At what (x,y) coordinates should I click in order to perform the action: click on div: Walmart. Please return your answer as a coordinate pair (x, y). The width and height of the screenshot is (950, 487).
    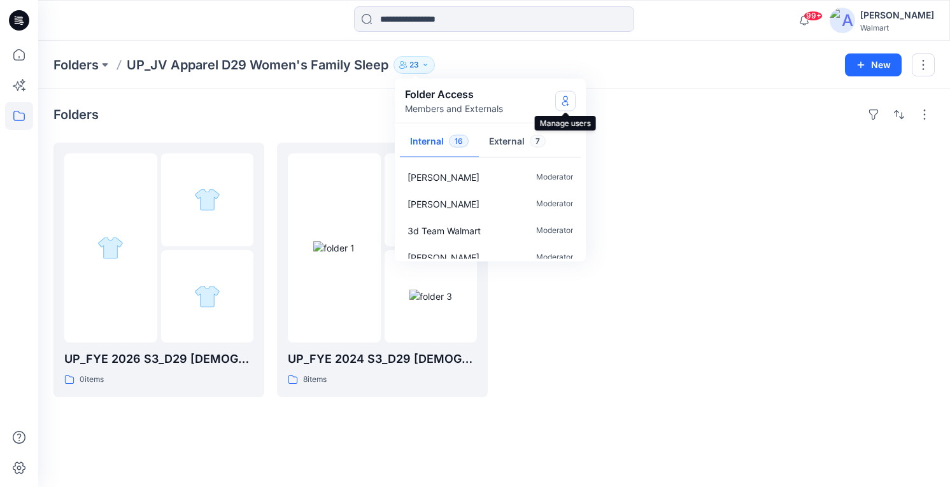
    Looking at the image, I should click on (897, 27).